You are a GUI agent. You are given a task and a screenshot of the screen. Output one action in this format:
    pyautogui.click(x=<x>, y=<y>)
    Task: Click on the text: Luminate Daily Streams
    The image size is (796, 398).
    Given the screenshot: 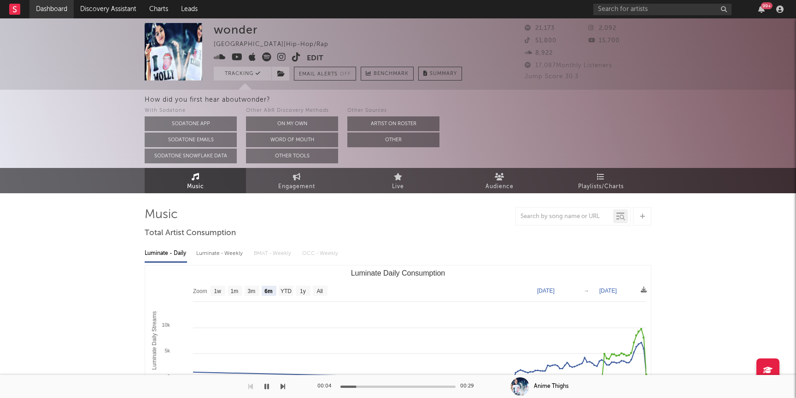 What is the action you would take?
    pyautogui.click(x=154, y=340)
    